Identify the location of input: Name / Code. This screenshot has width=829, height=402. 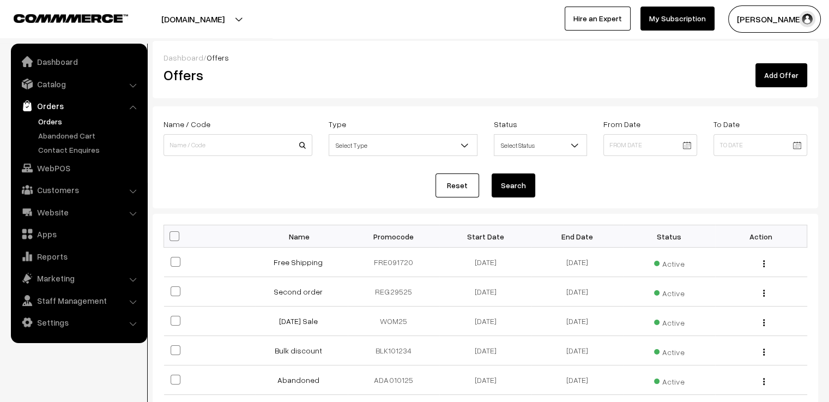
(238, 145).